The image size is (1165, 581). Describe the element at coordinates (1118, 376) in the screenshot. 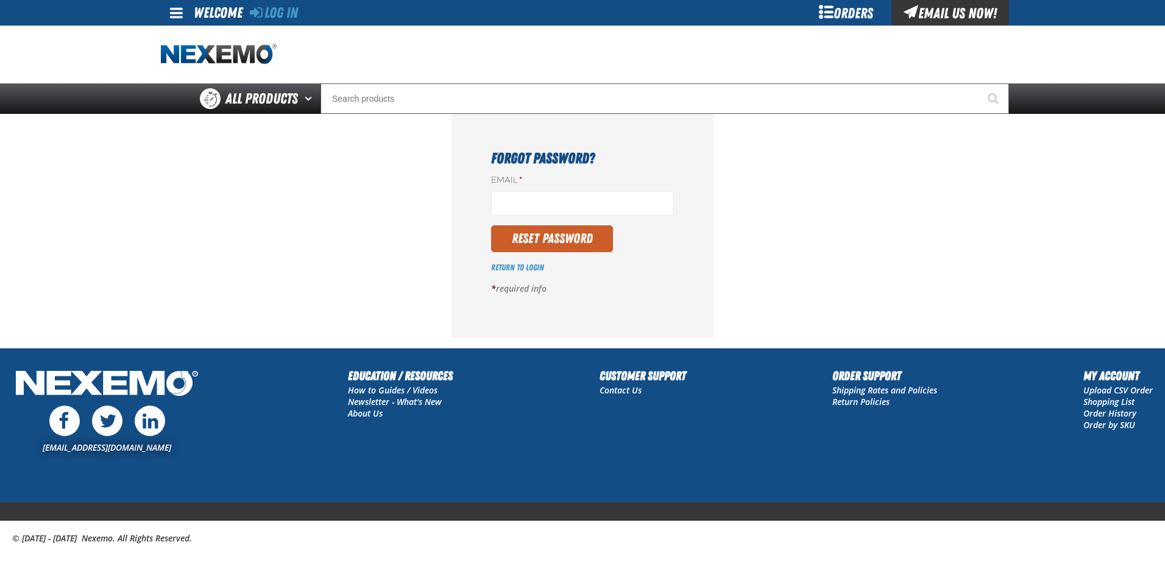

I see `h2: My Account` at that location.